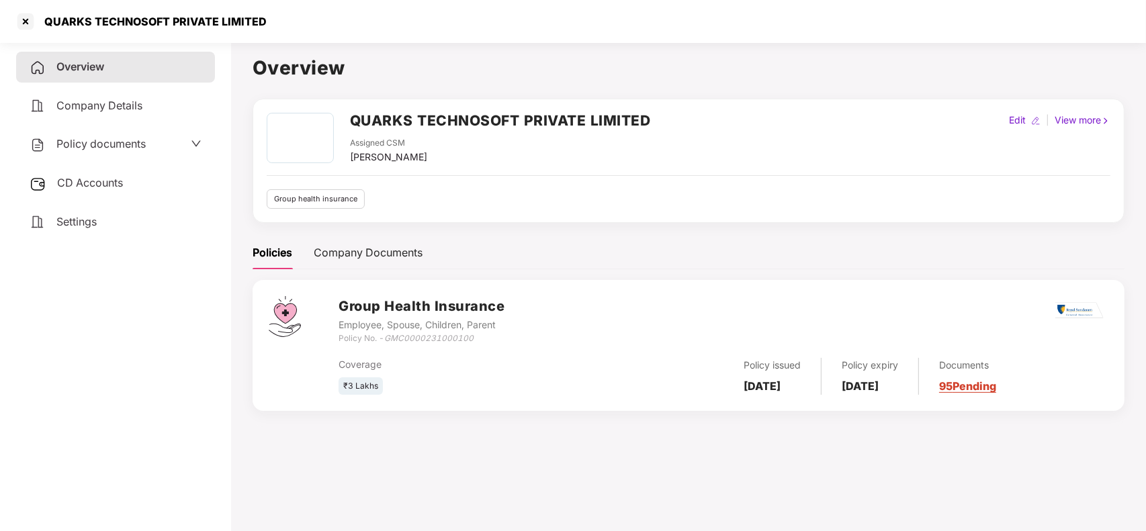 This screenshot has width=1146, height=531. Describe the element at coordinates (501, 120) in the screenshot. I see `h2: QUARKS TECHNOSOFT PRIVATE LIMITED` at that location.